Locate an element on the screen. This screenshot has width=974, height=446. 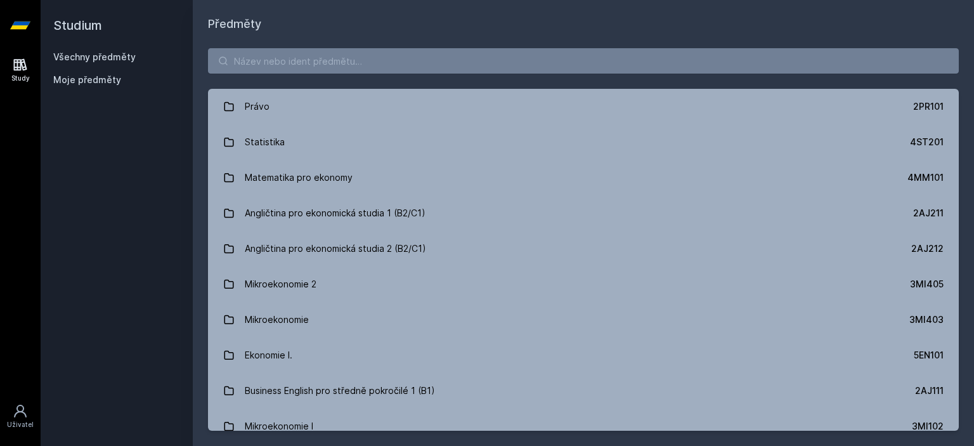
a: Právo 2PR101 is located at coordinates (584, 107).